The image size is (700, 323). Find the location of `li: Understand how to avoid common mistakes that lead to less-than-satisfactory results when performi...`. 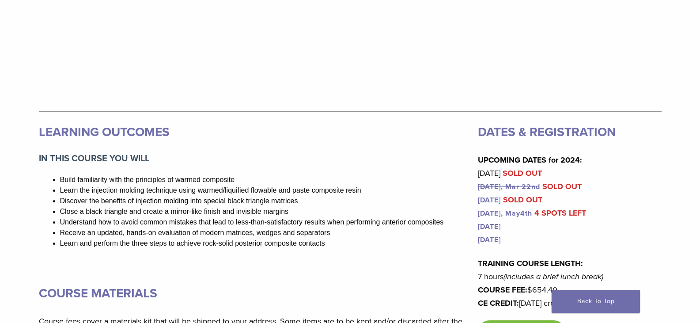

li: Understand how to avoid common mistakes that lead to less-than-satisfactory results when performi... is located at coordinates (263, 222).